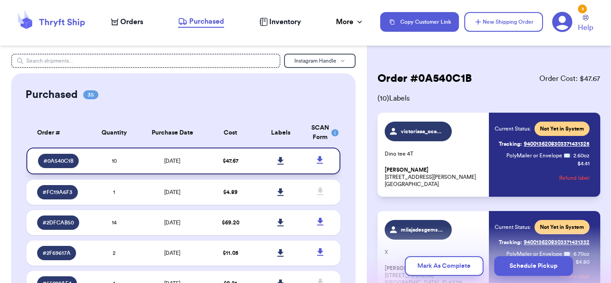 The height and width of the screenshot is (283, 611). I want to click on th: Purchase Date, so click(172, 133).